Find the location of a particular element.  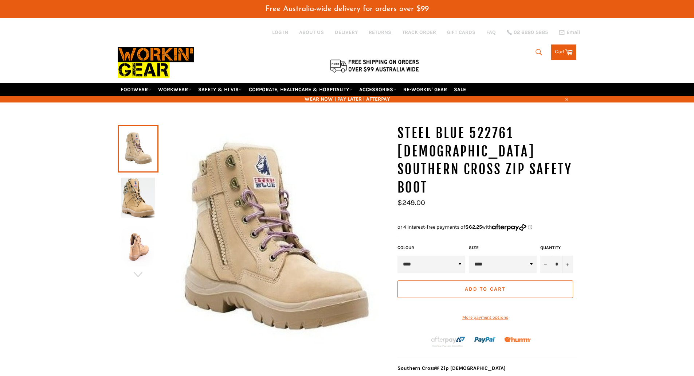

img: paypal.png is located at coordinates (485, 339).